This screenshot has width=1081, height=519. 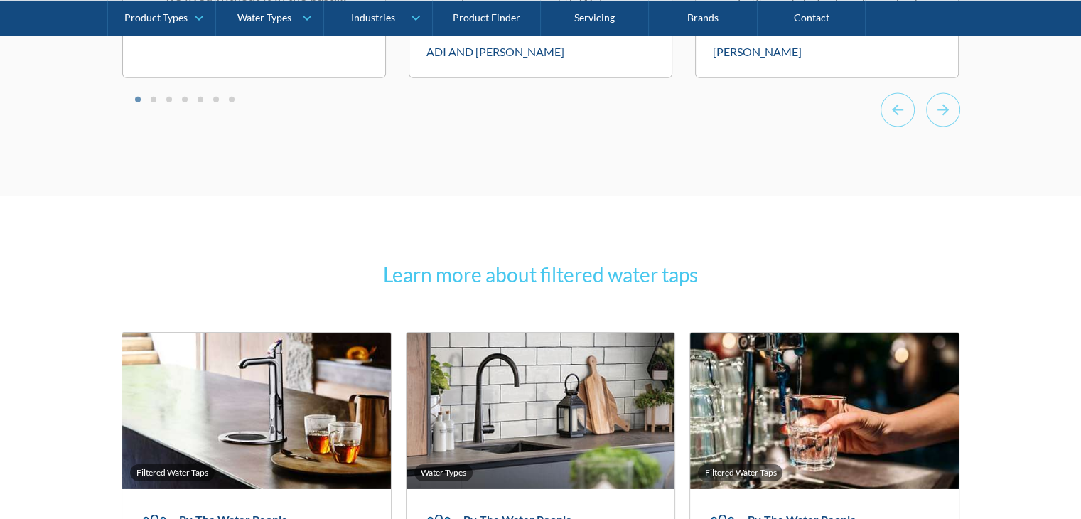 I want to click on button: Go to page 4, so click(x=185, y=100).